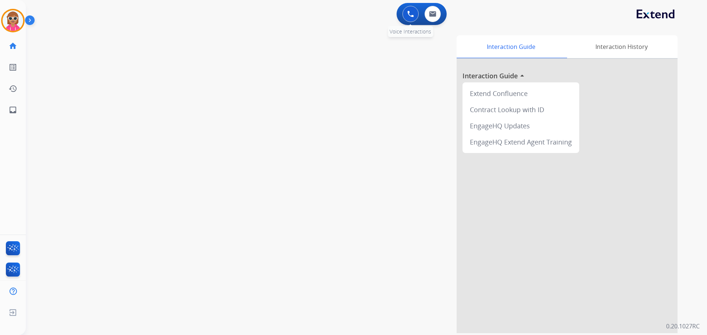 The width and height of the screenshot is (707, 335). I want to click on p: 0.20.1027RC, so click(682, 326).